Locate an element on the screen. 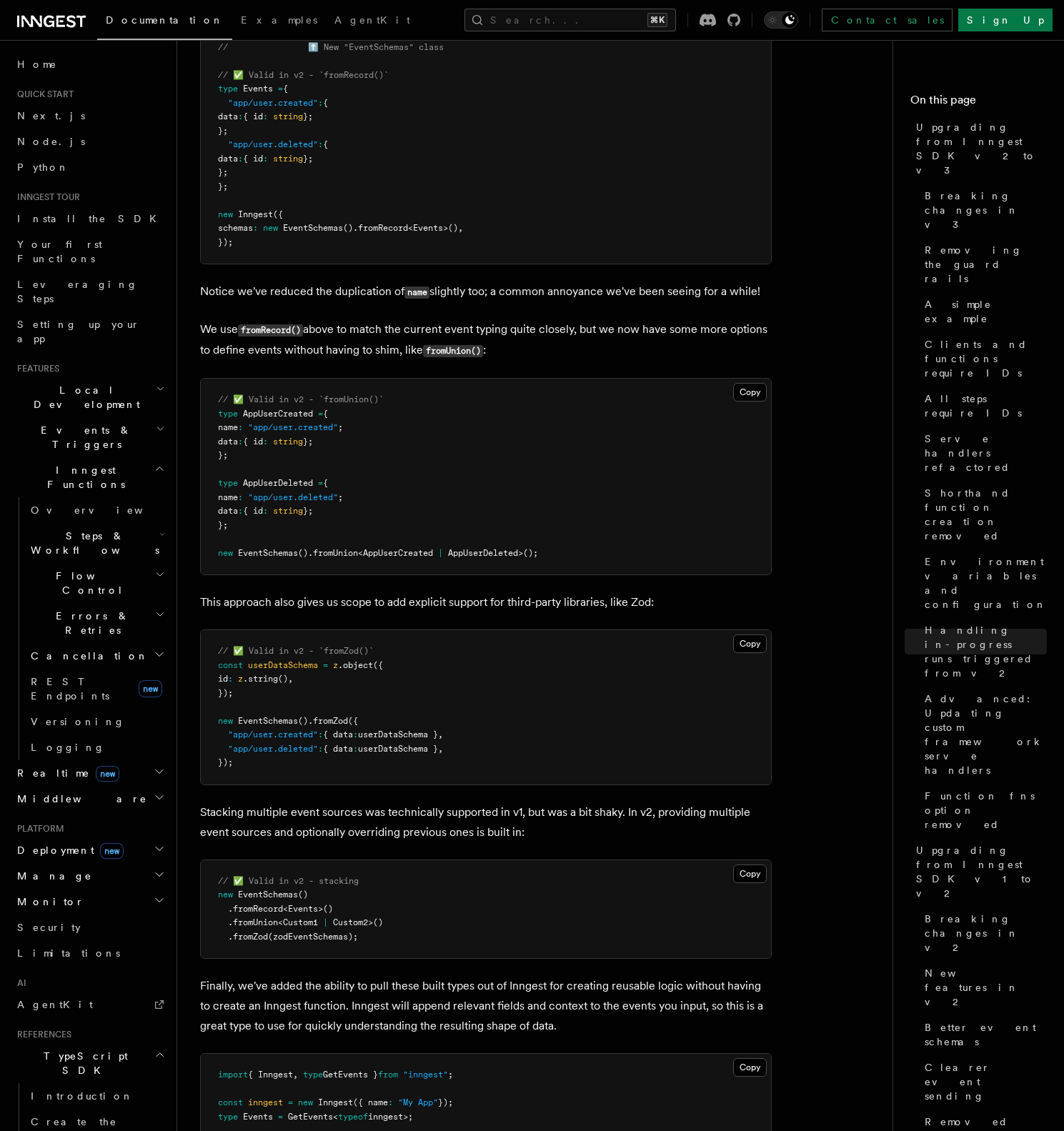  a: New features in v2 is located at coordinates (983, 988).